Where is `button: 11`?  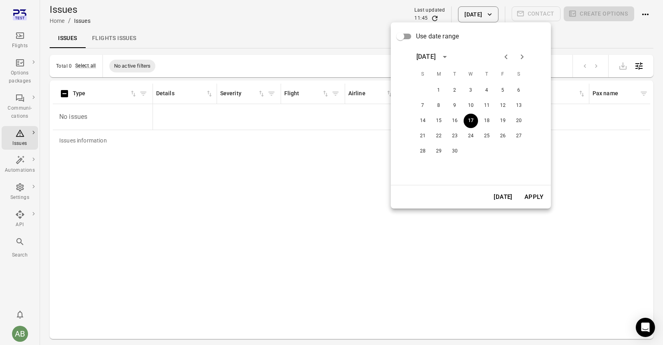
button: 11 is located at coordinates (487, 106).